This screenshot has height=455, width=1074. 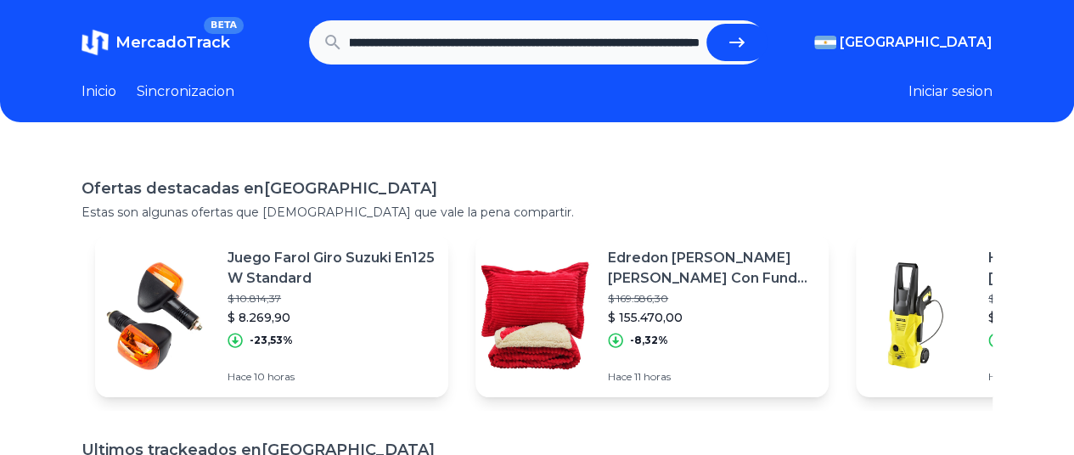 I want to click on button: Iniciar sesion, so click(x=950, y=92).